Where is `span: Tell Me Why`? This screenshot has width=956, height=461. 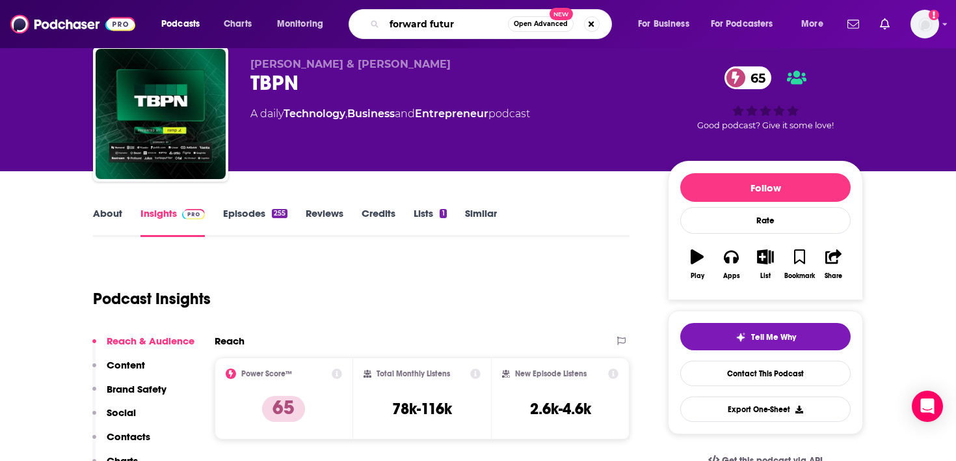 span: Tell Me Why is located at coordinates (774, 337).